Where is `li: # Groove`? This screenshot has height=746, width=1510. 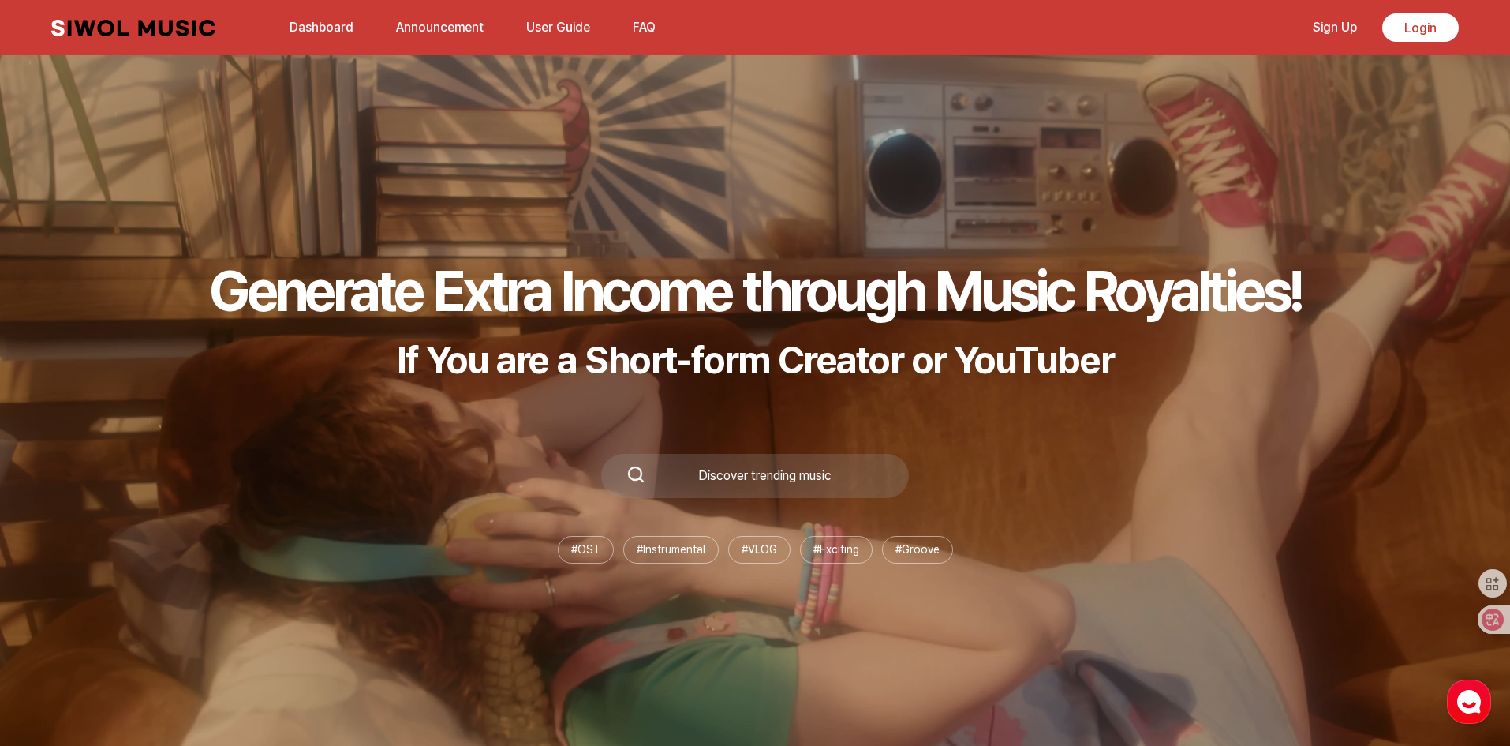 li: # Groove is located at coordinates (918, 549).